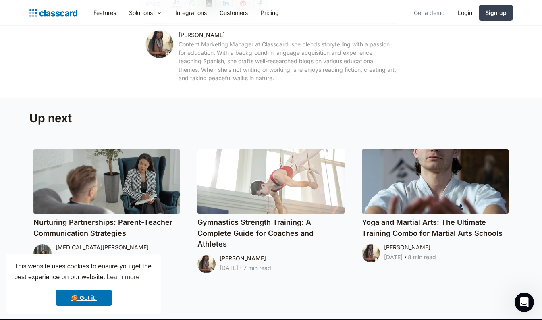 The height and width of the screenshot is (320, 542). What do you see at coordinates (234, 12) in the screenshot?
I see `a: Customers` at bounding box center [234, 12].